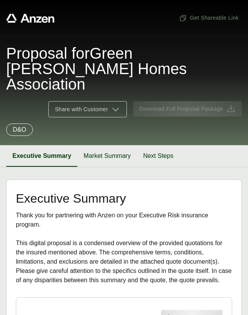 This screenshot has width=248, height=315. I want to click on button: Executive Summary, so click(42, 156).